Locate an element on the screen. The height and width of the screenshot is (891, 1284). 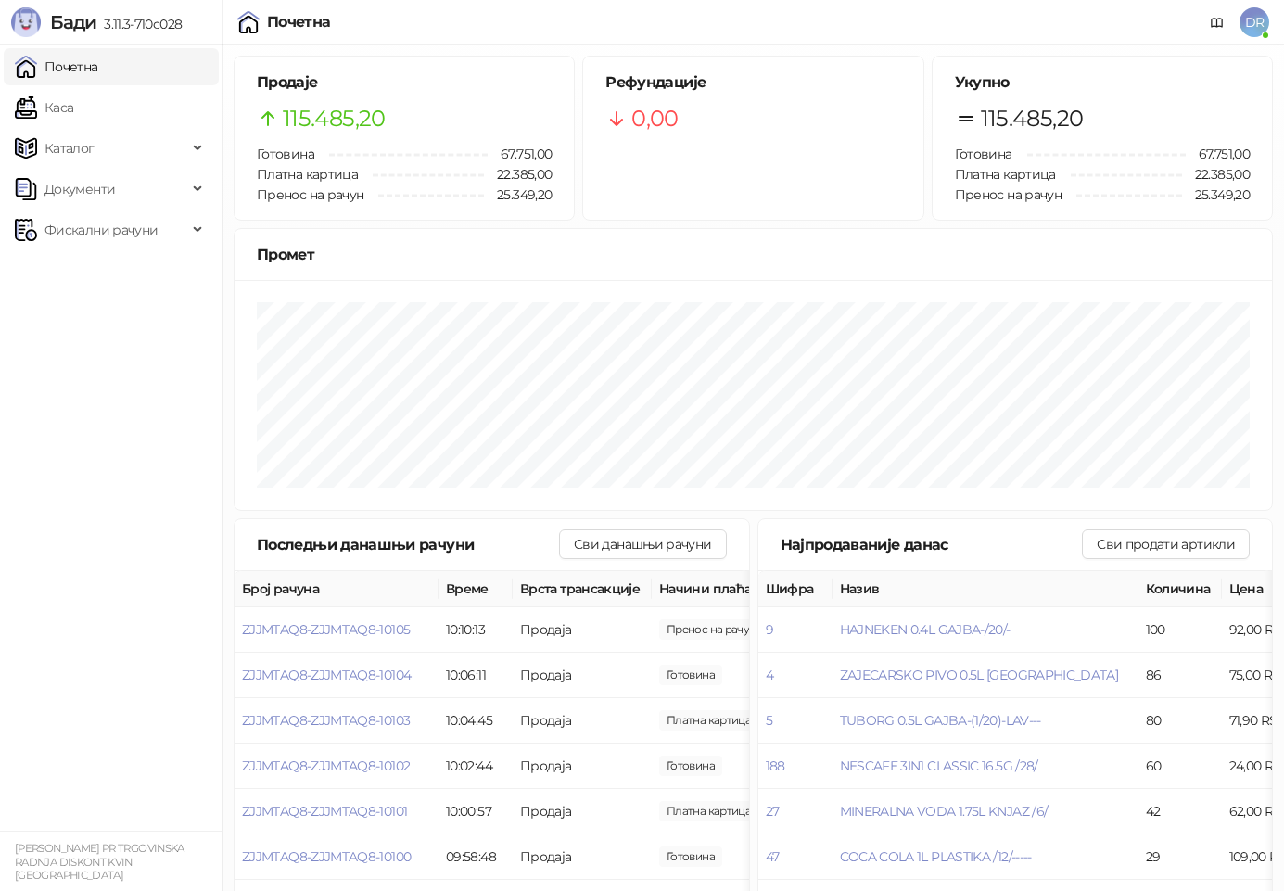
span: Каталог is located at coordinates (70, 148).